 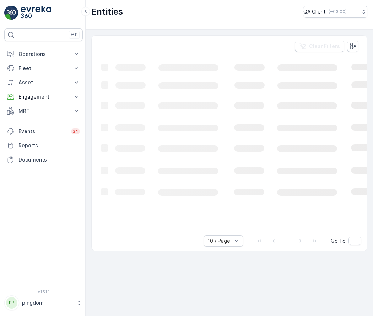 What do you see at coordinates (43, 97) in the screenshot?
I see `p: Engagement` at bounding box center [43, 97].